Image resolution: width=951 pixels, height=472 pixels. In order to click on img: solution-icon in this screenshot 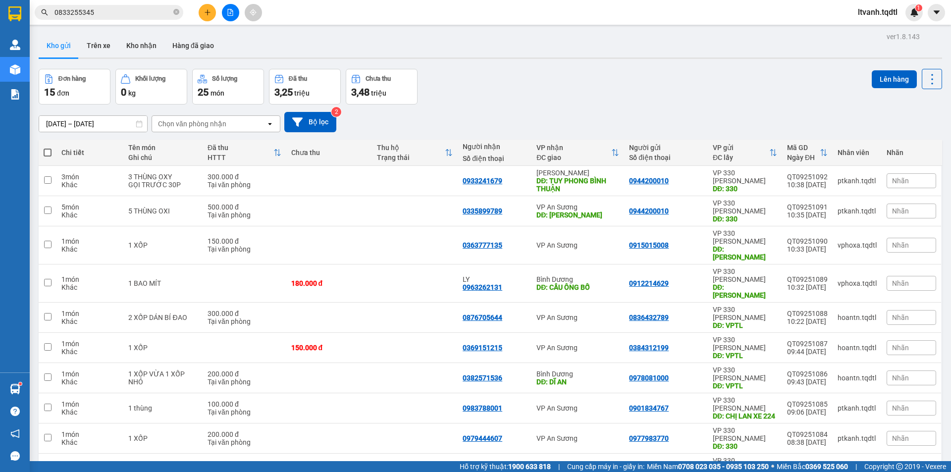, I will do `click(15, 94)`.